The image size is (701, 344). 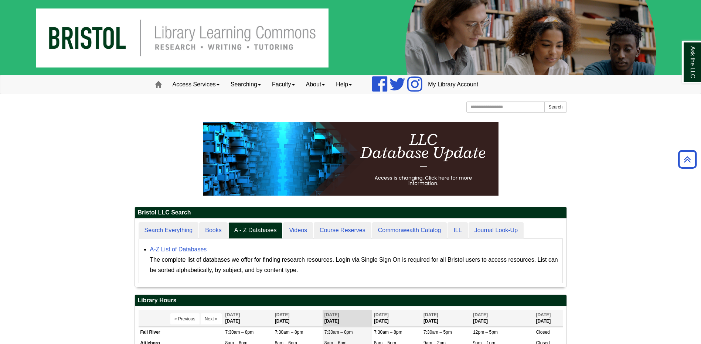 I want to click on a: Commonwealth Catalog, so click(x=410, y=231).